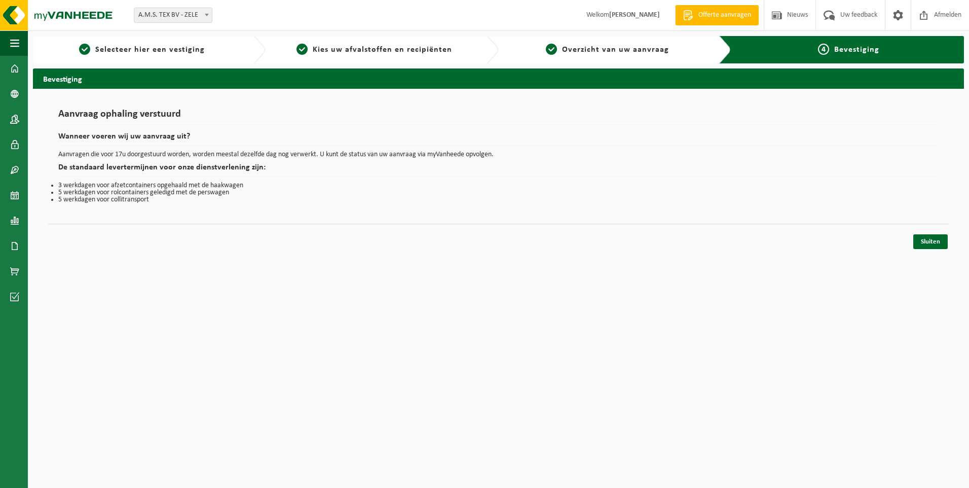  I want to click on li: 3 werkdagen voor afzetcontainers opgehaald met de haakwagen, so click(498, 186).